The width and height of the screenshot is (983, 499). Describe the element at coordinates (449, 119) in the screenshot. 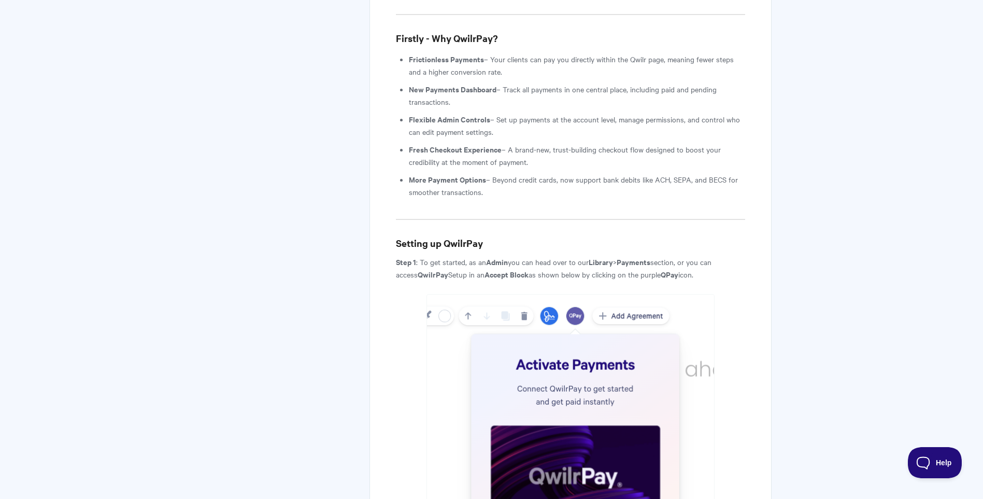

I see `strong: Flexible Admin Controls` at that location.